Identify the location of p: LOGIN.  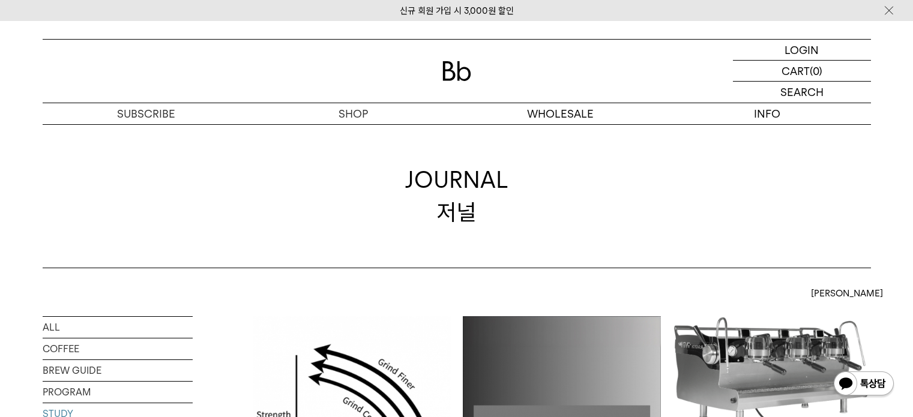
(802, 50).